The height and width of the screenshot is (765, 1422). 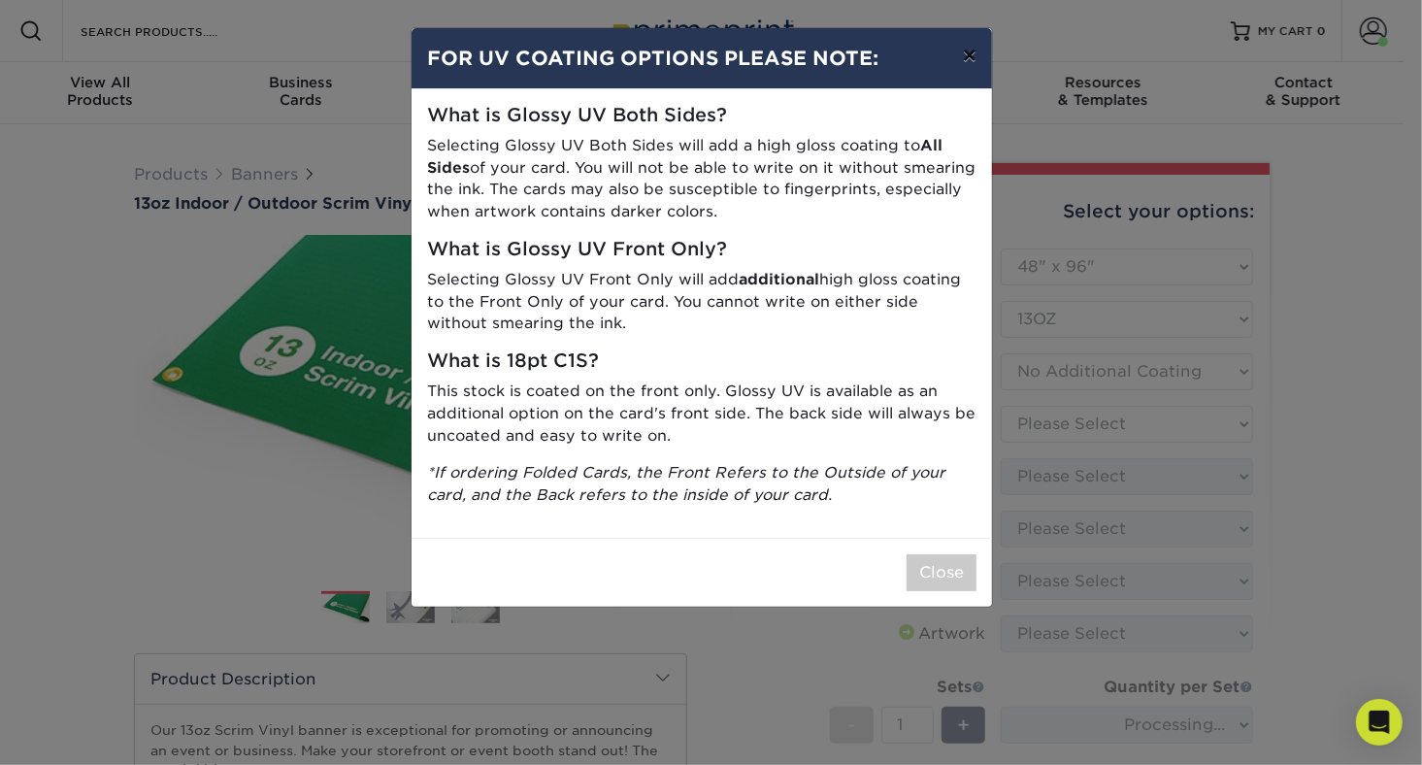 I want to click on i: *If ordering Folded Cards, the Front Refers to the Outside of your card, and the Back refers to t..., so click(x=686, y=483).